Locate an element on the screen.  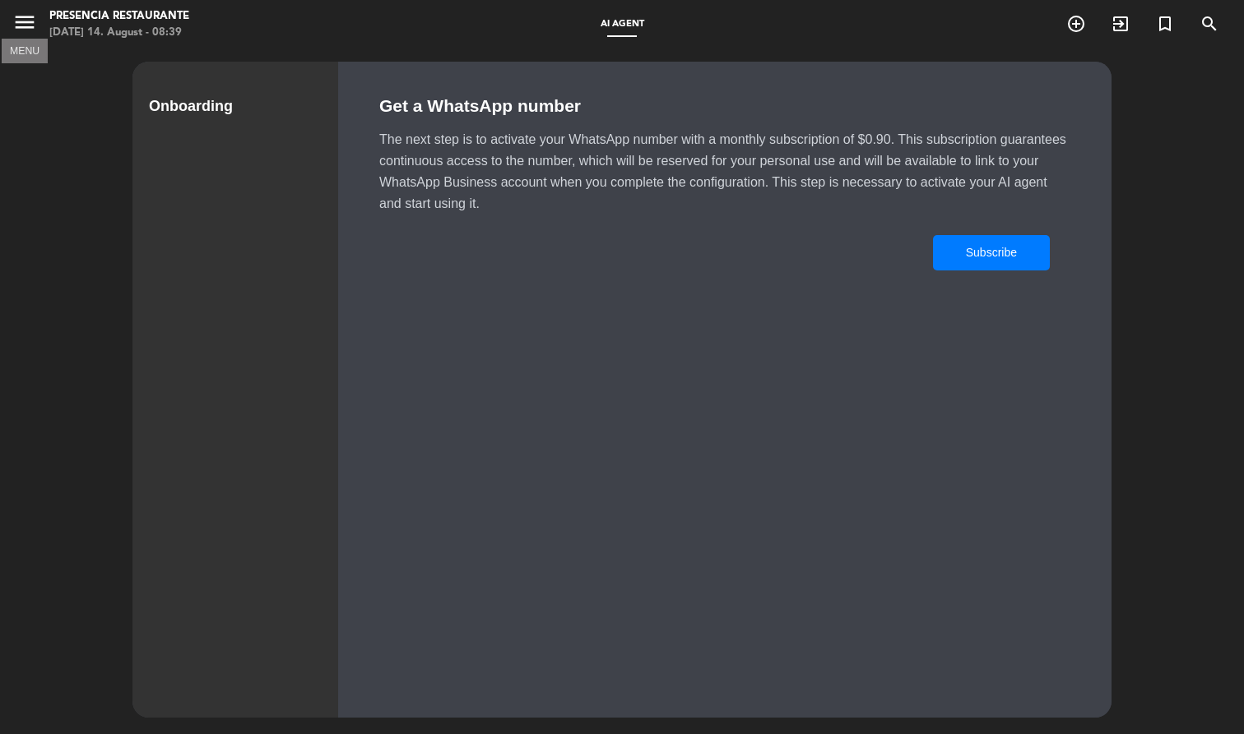
i: add_circle_outline is located at coordinates (1076, 24).